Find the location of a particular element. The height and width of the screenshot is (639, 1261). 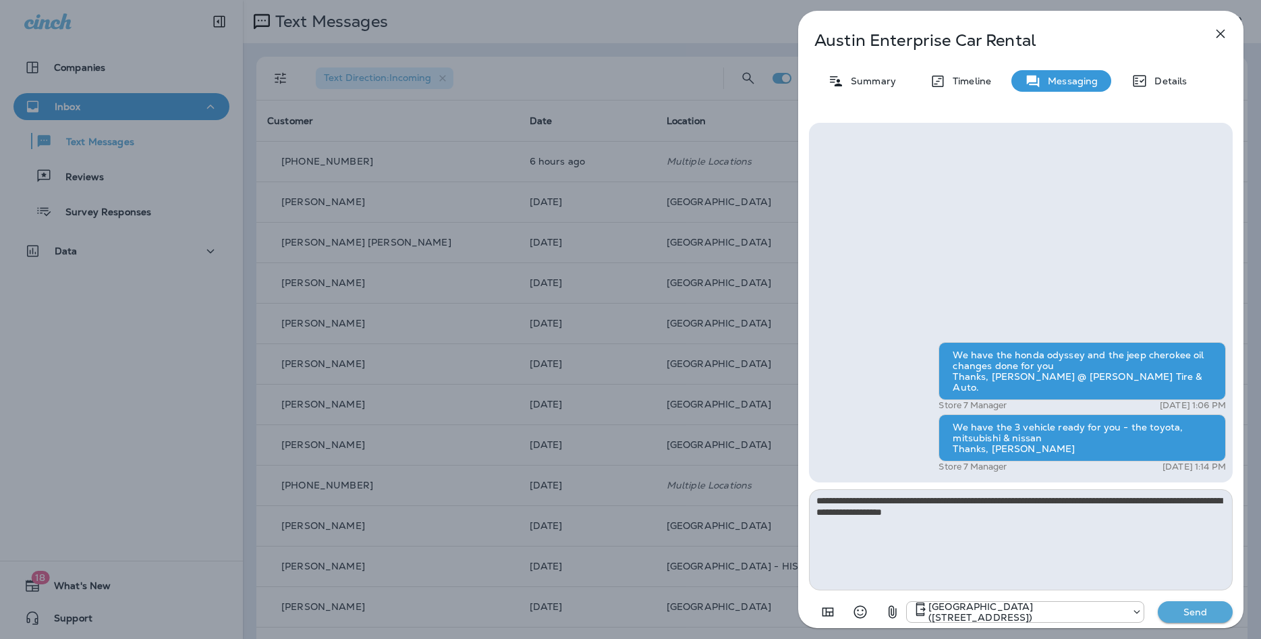

button: Select an emoji is located at coordinates (860, 612).